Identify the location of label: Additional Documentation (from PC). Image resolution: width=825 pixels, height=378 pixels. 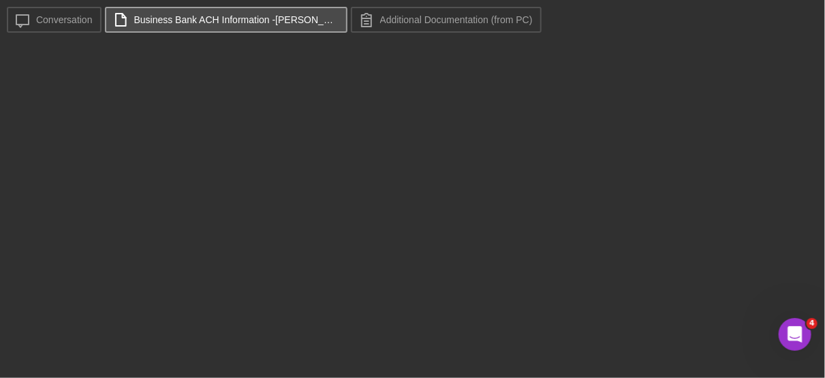
(457, 20).